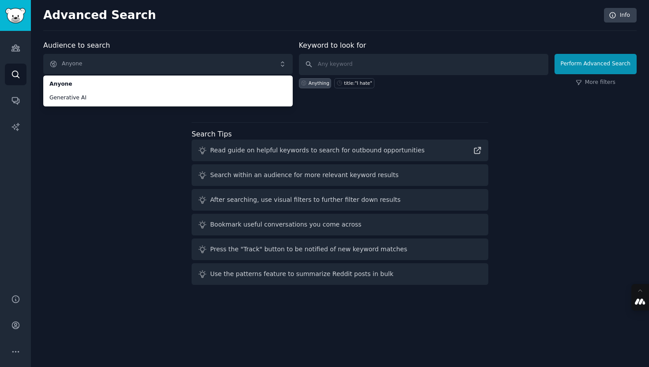 The height and width of the screenshot is (367, 649). What do you see at coordinates (304, 175) in the screenshot?
I see `div: Search within an audience for more relevant keyword results` at bounding box center [304, 175].